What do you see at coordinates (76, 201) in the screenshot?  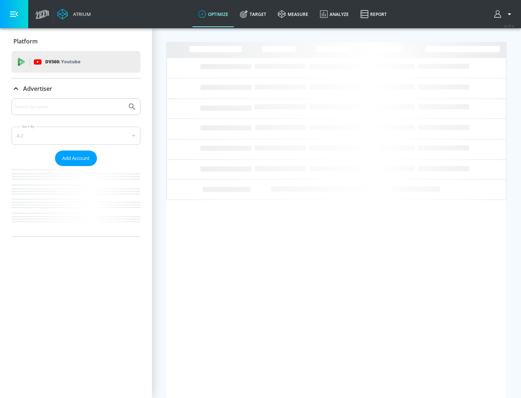 I see `nav: list of Advertiser` at bounding box center [76, 201].